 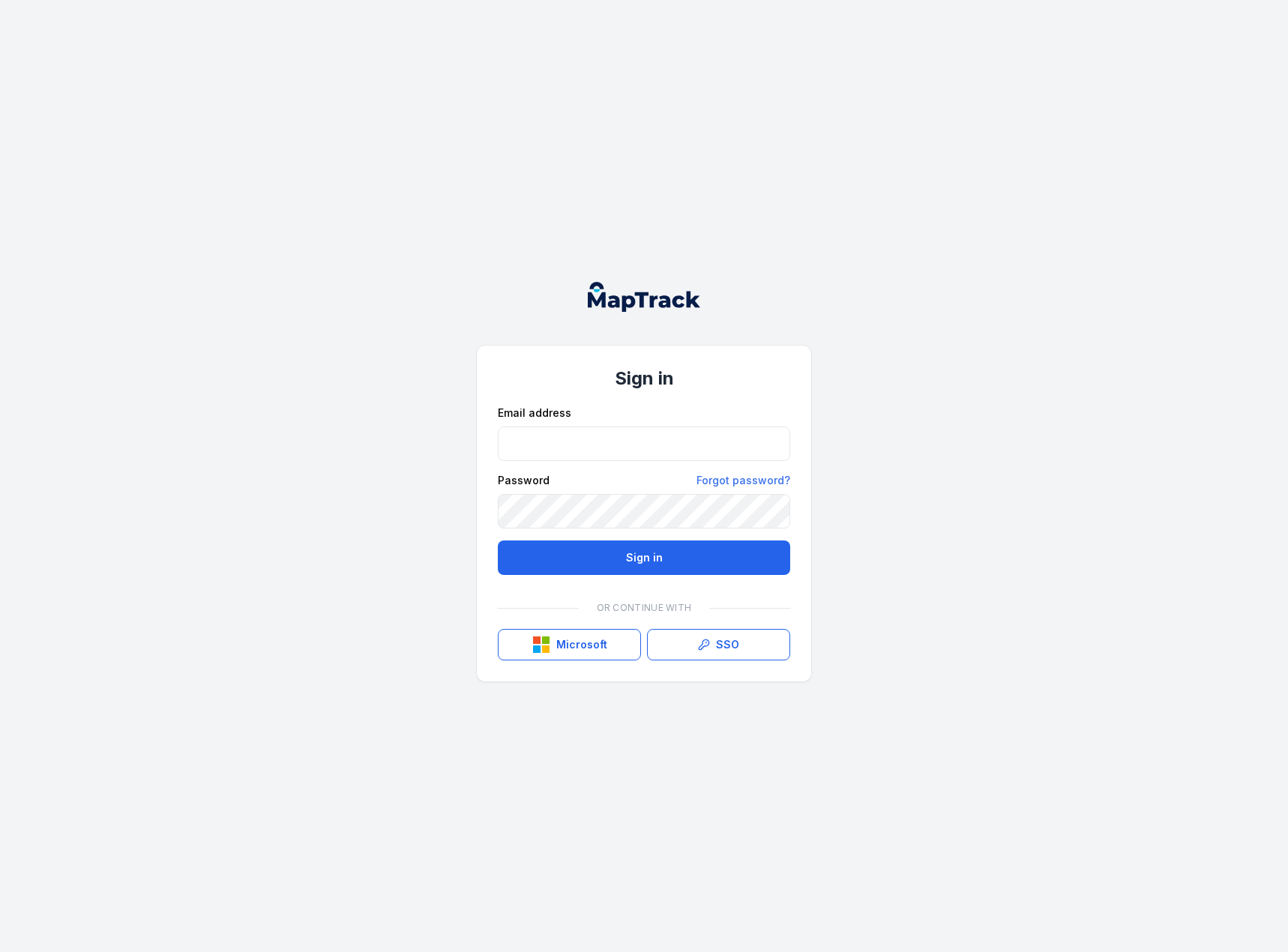 I want to click on a: Forgot password?, so click(x=743, y=480).